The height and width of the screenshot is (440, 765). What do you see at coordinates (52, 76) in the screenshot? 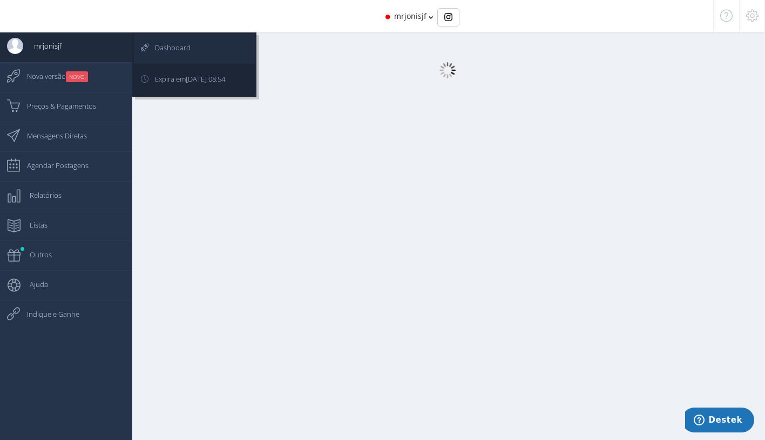
I see `span: Nova versão` at bounding box center [52, 76].